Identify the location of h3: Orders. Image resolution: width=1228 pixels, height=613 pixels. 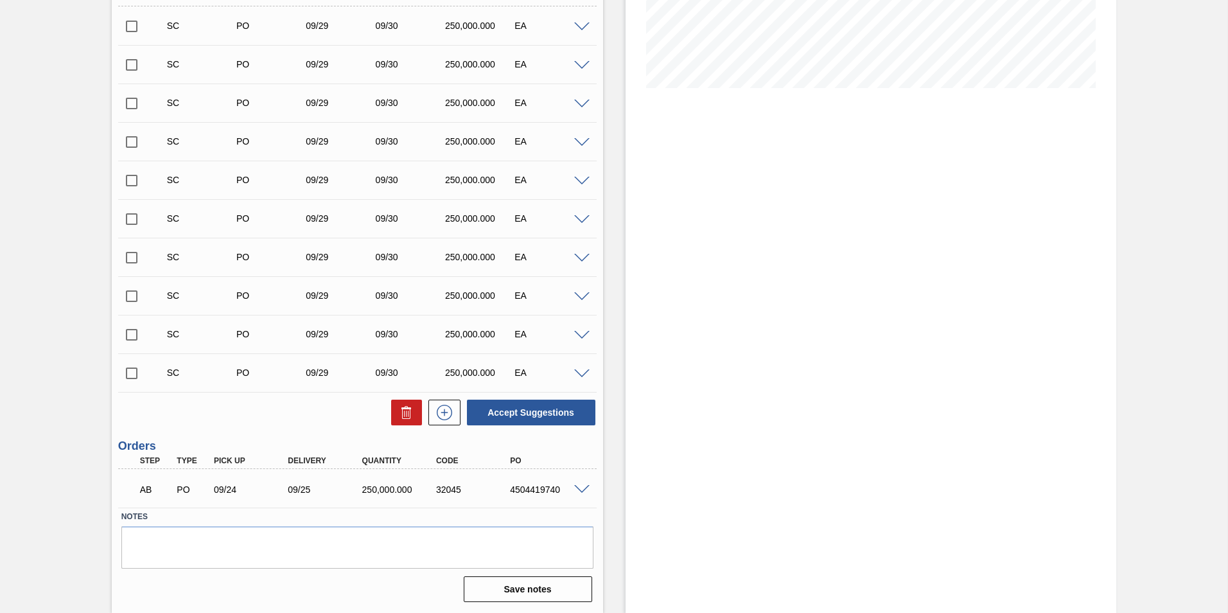
(357, 446).